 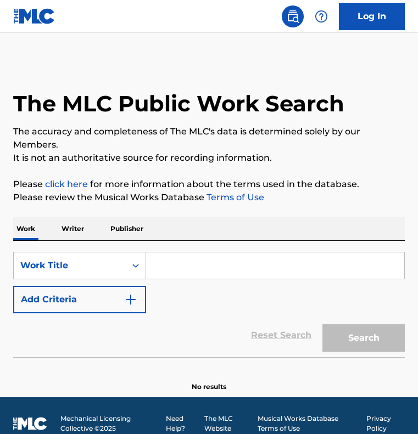 I want to click on a: click here, so click(x=66, y=184).